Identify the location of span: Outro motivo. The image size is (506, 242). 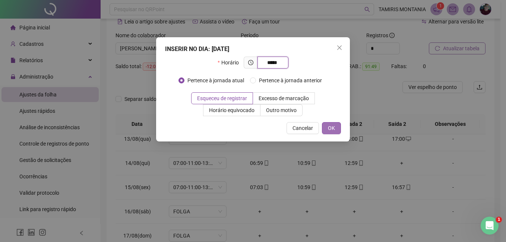
(281, 110).